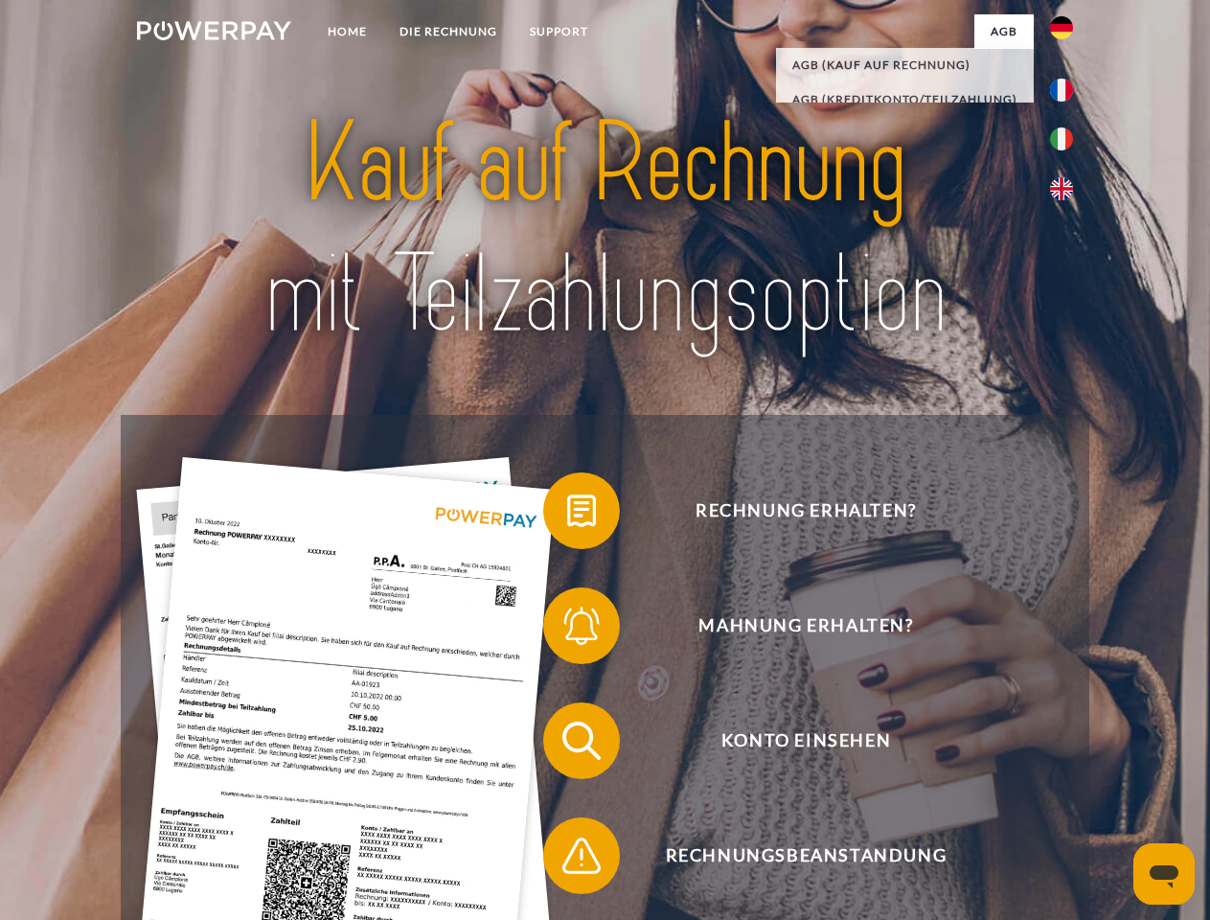  I want to click on img: en, so click(1062, 189).